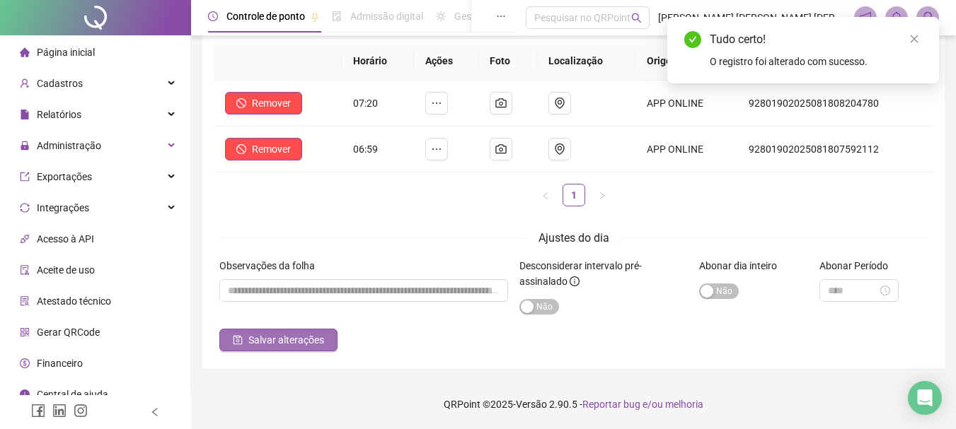 The width and height of the screenshot is (956, 429). Describe the element at coordinates (507, 61) in the screenshot. I see `th: Foto` at that location.